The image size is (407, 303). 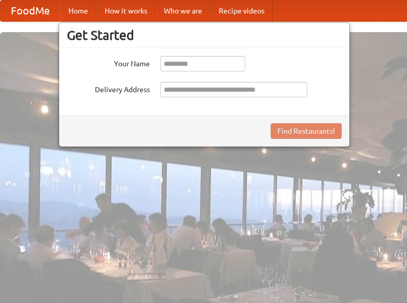 I want to click on a: Home, so click(x=78, y=11).